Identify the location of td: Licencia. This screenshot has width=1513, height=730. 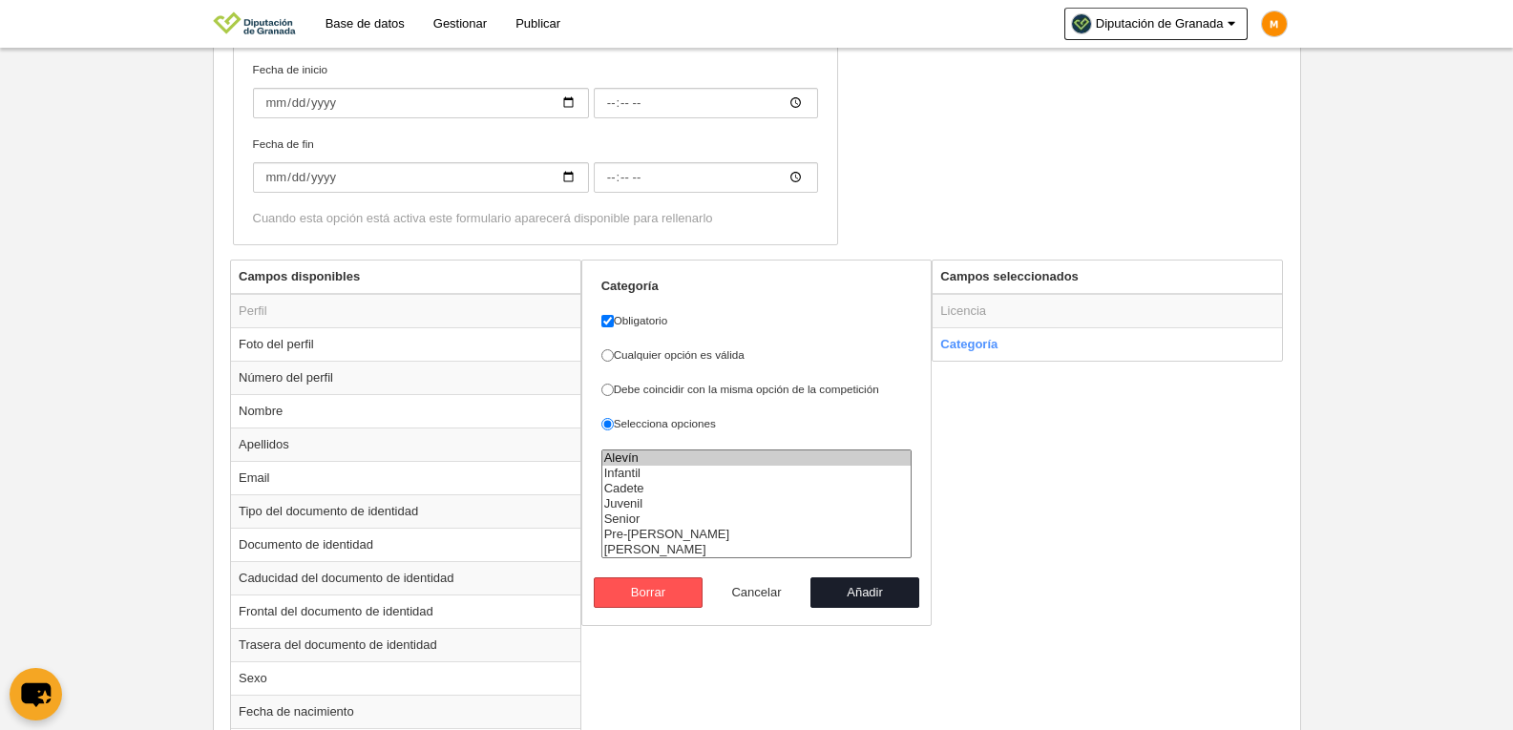
(1107, 311).